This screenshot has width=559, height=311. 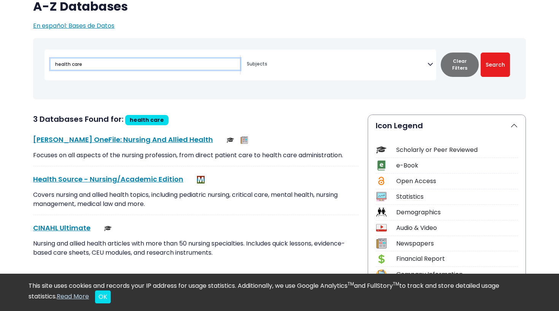 What do you see at coordinates (62, 227) in the screenshot?
I see `a: CINAHL Ultimate` at bounding box center [62, 227].